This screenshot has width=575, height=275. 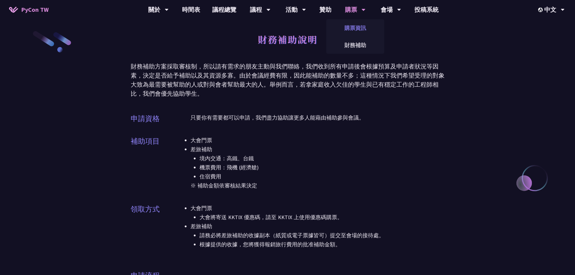 What do you see at coordinates (322, 158) in the screenshot?
I see `li: 境內交通：高鐵、台鐵` at bounding box center [322, 158].